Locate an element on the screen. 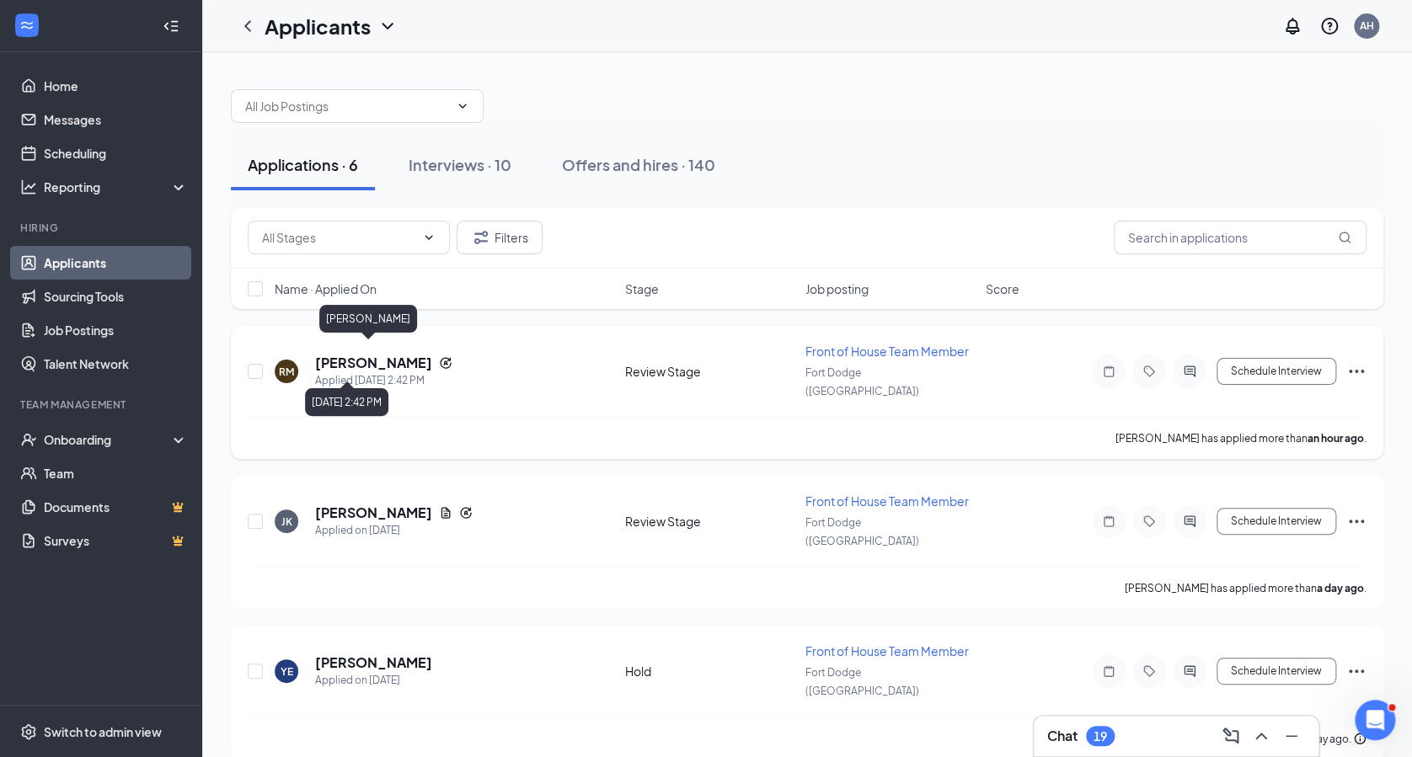 This screenshot has height=757, width=1412. h3: Chat is located at coordinates (1062, 736).